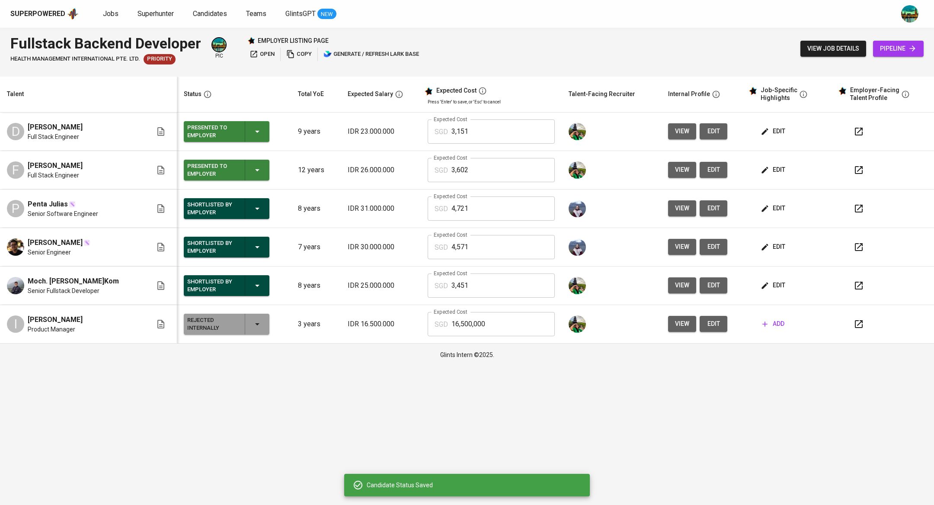 The image size is (934, 505). What do you see at coordinates (773, 324) in the screenshot?
I see `span: add` at bounding box center [773, 324].